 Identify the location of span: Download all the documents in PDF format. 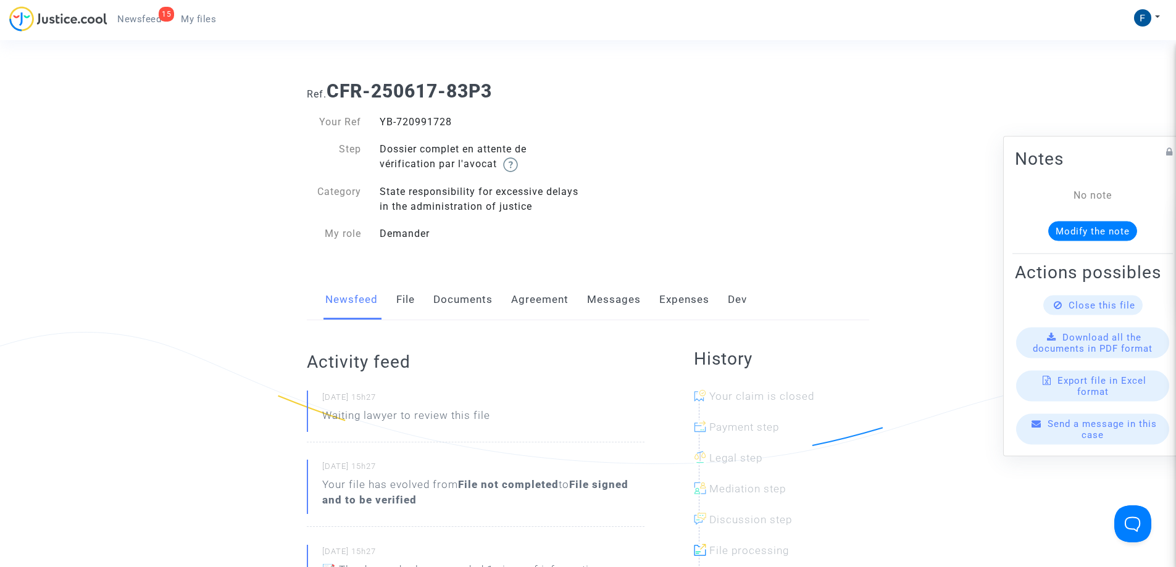
(1092, 342).